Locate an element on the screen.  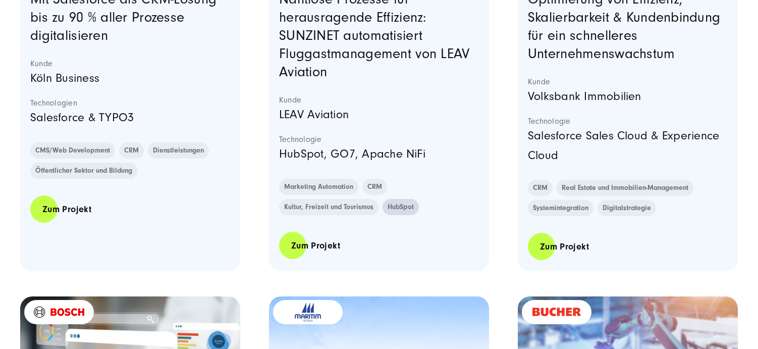
a: Digitalstrategie is located at coordinates (627, 208).